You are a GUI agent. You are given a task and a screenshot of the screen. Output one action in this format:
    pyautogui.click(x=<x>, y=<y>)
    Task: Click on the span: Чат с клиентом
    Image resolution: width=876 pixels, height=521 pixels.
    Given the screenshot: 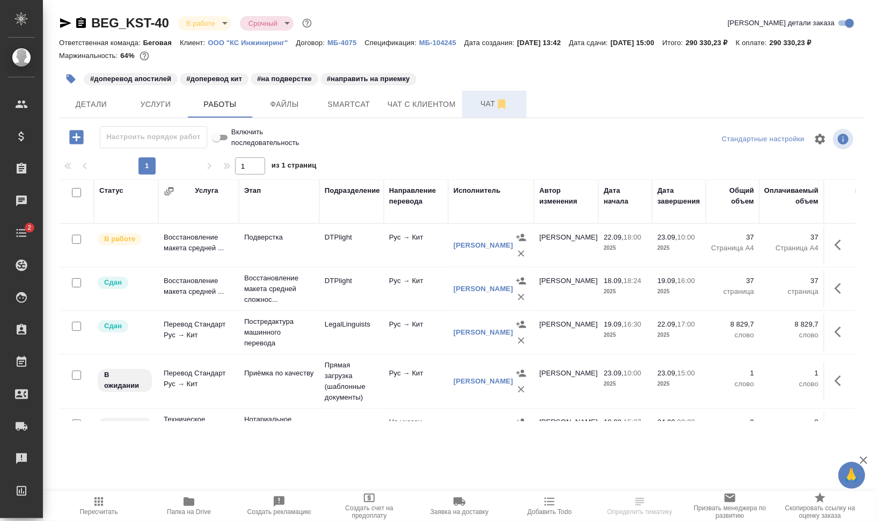 What is the action you would take?
    pyautogui.click(x=421, y=104)
    